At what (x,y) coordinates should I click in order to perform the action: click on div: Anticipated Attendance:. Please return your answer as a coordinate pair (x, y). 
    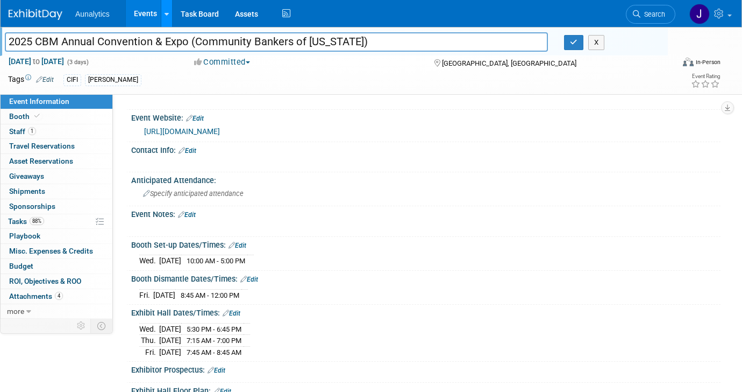
    Looking at the image, I should click on (426, 179).